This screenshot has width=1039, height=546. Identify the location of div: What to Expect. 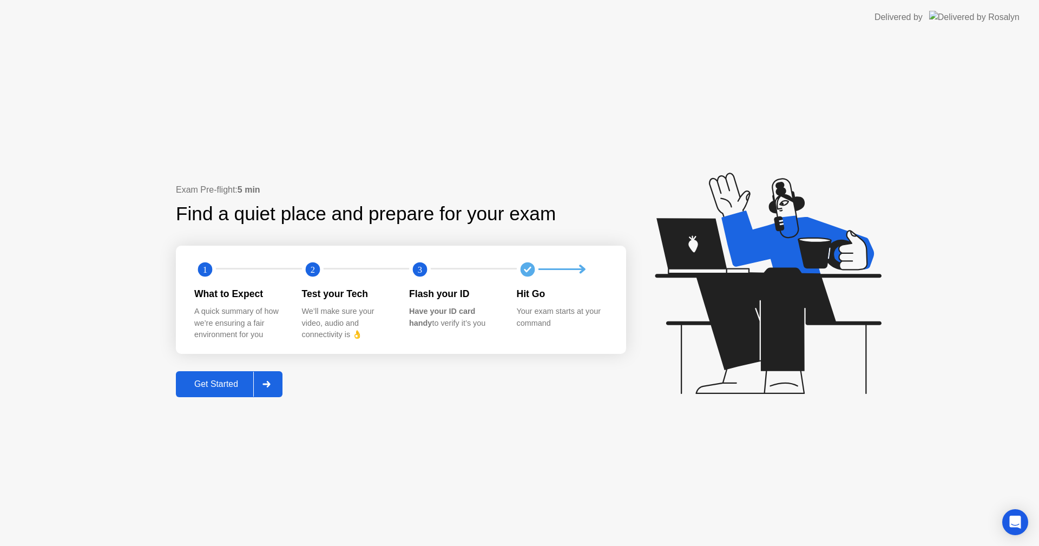
(239, 294).